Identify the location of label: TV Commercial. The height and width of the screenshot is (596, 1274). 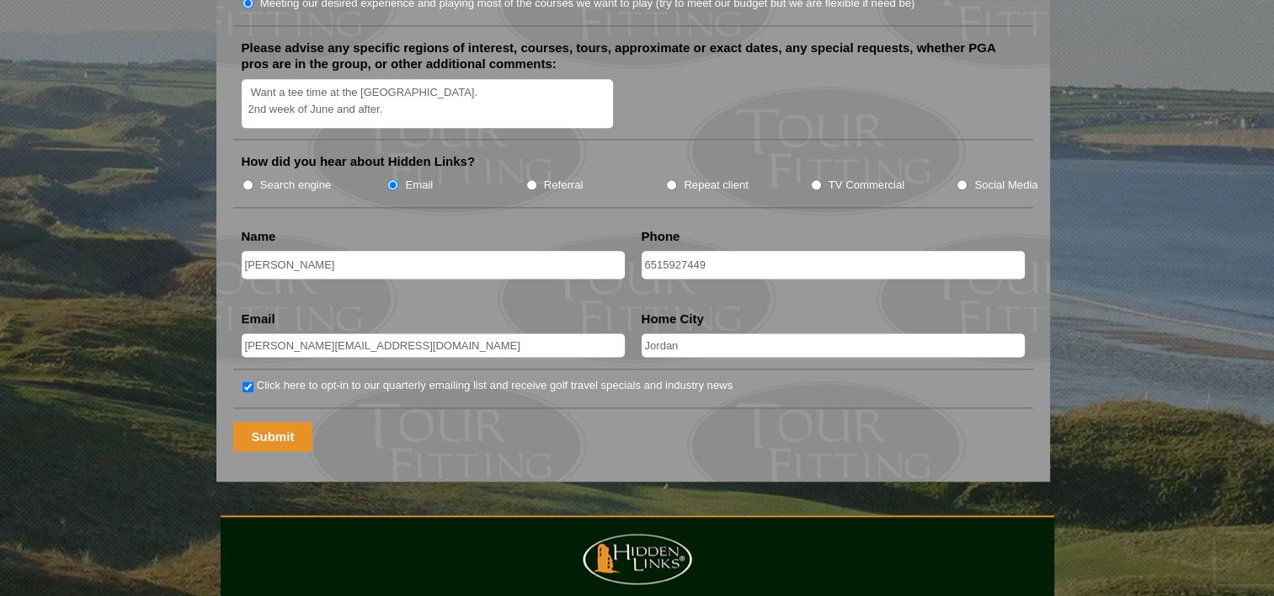
(867, 185).